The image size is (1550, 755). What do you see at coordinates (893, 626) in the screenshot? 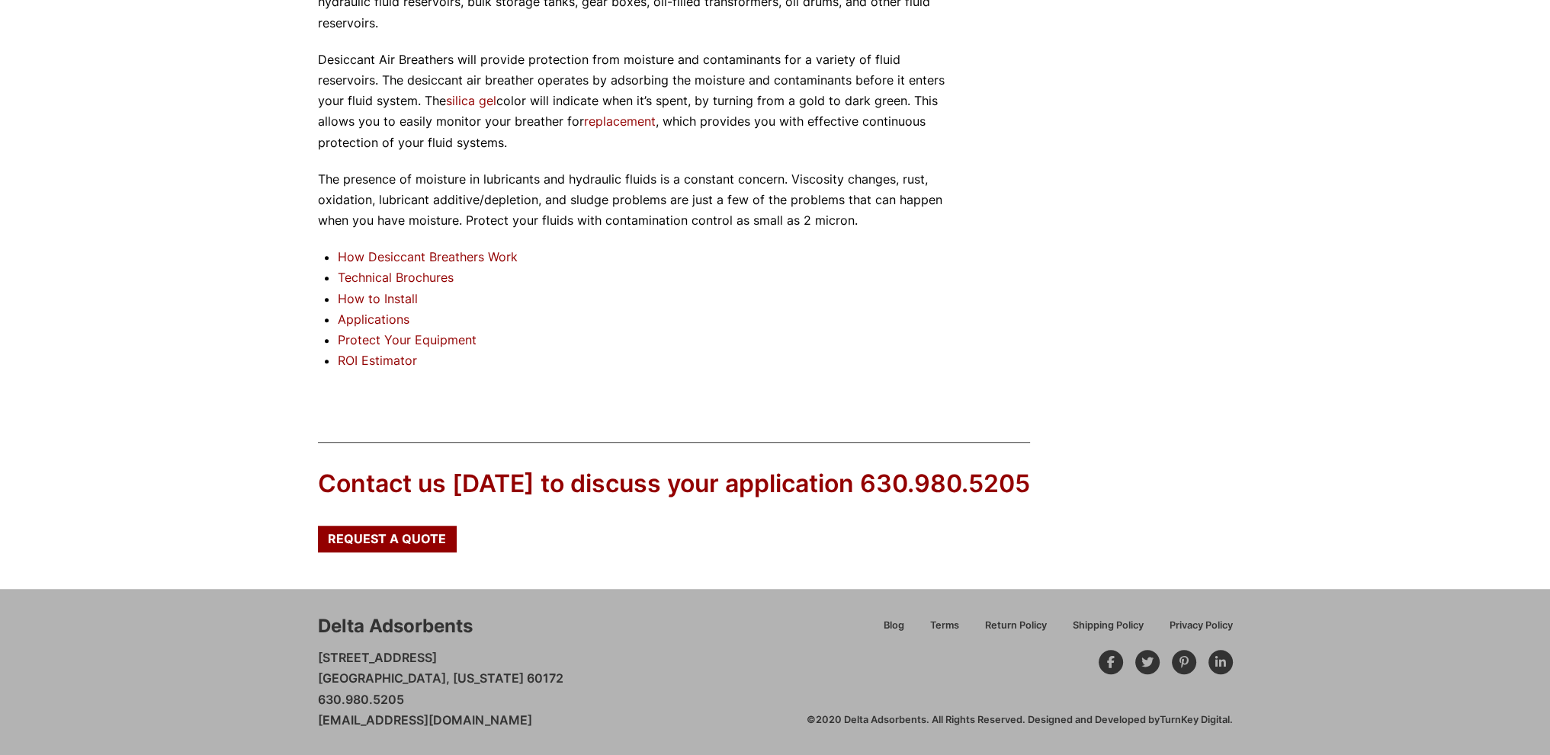
I see `span: Blog` at bounding box center [893, 626].